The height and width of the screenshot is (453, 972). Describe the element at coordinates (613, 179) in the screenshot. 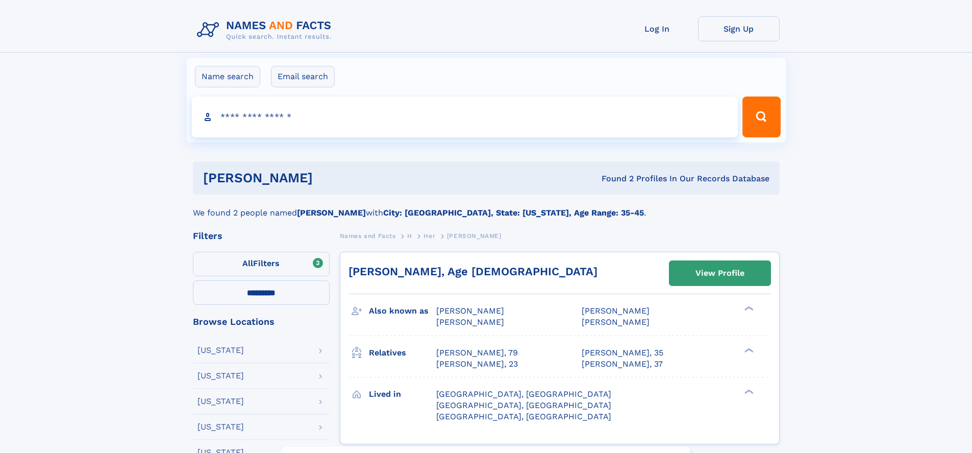

I see `div: Found 2 Profiles In Our Records Database` at that location.